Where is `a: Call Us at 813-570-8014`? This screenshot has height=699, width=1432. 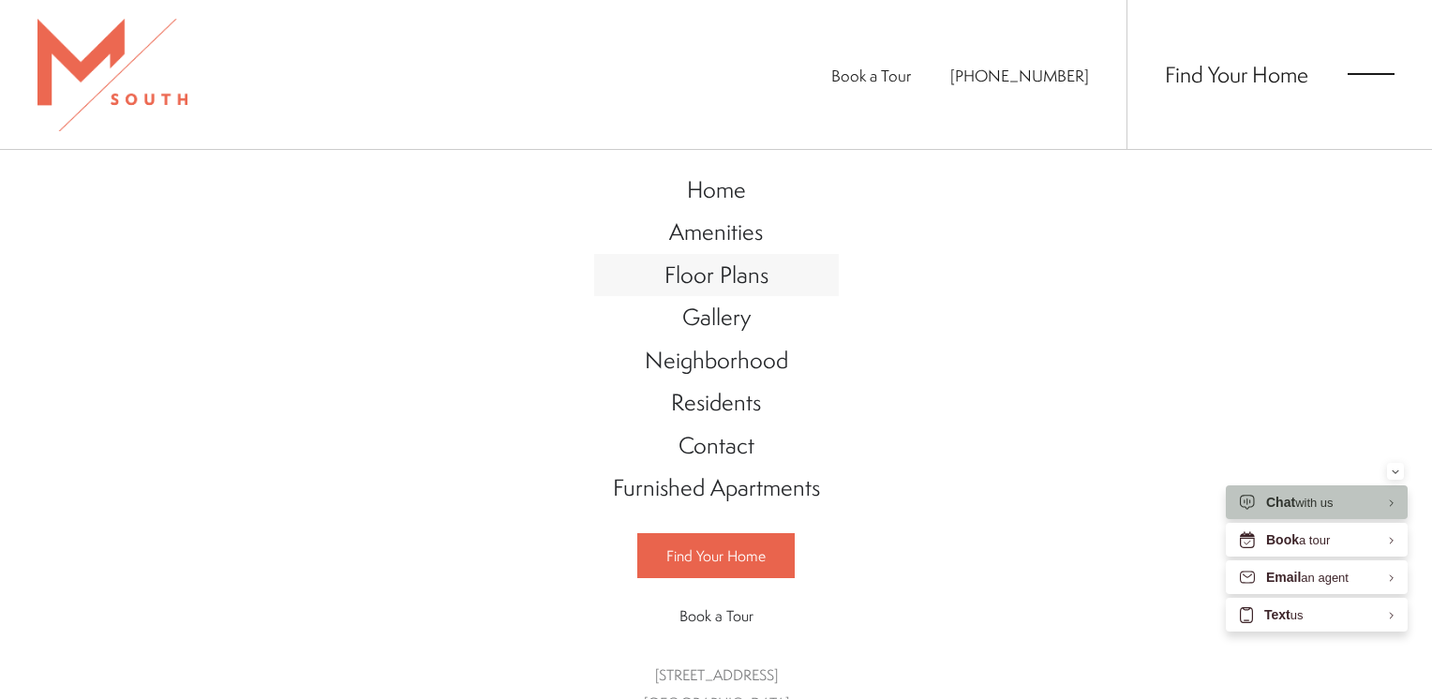 a: Call Us at 813-570-8014 is located at coordinates (1019, 75).